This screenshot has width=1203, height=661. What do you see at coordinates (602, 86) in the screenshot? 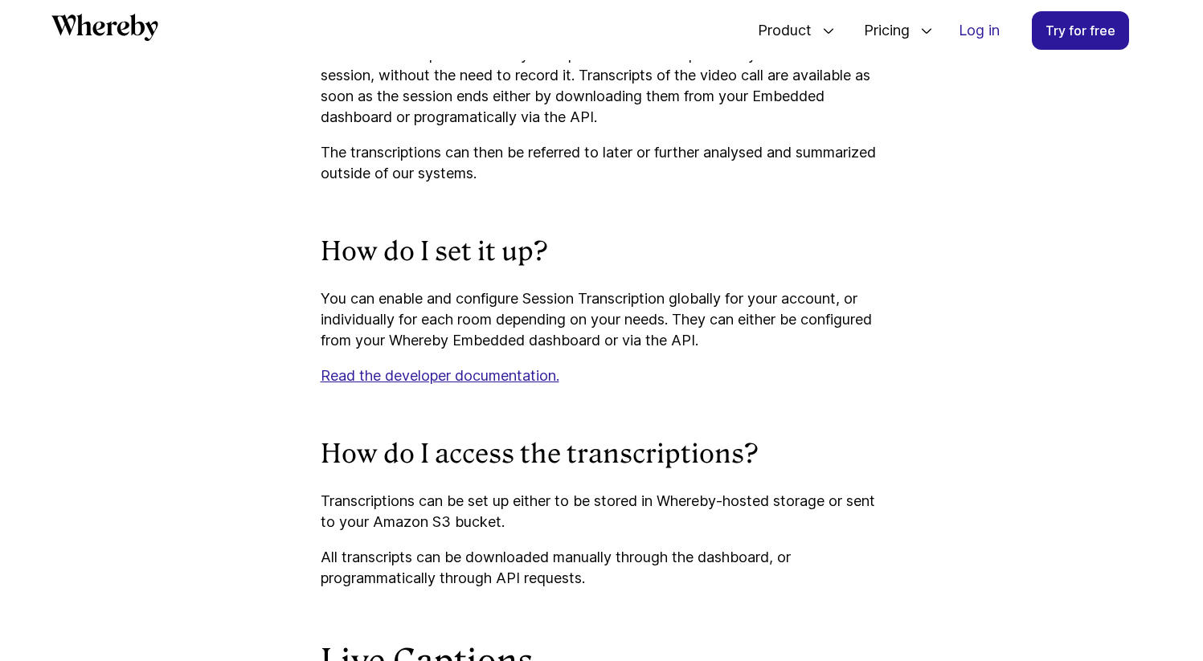
I see `p: Session Transcriptions allows you to produce a transcript directly from the live session, without...` at bounding box center [602, 86].